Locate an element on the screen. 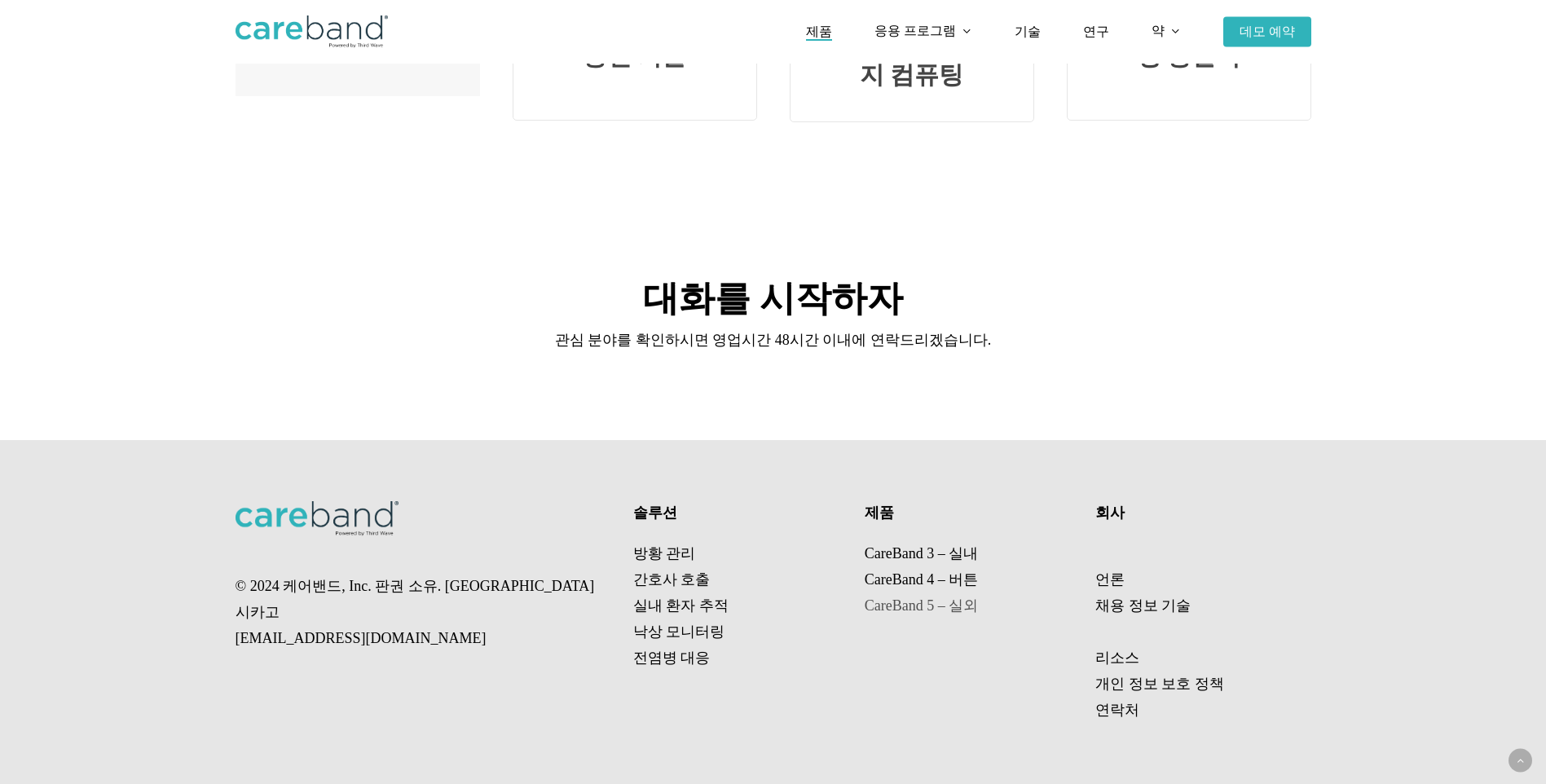 This screenshot has height=784, width=1546. a: 약 is located at coordinates (1167, 31).